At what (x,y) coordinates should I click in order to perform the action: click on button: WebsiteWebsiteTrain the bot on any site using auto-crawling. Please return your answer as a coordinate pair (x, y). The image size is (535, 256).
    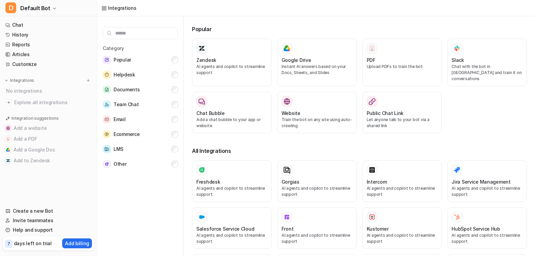
    Looking at the image, I should click on (317, 112).